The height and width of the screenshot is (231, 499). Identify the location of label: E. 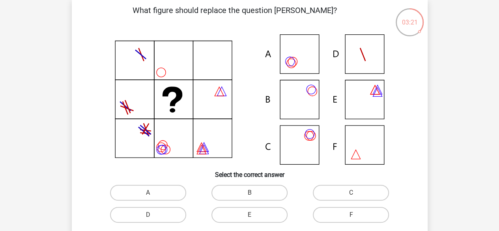
(249, 215).